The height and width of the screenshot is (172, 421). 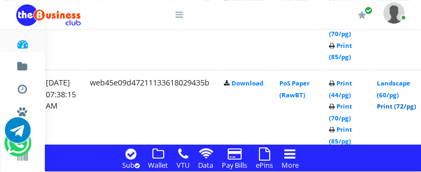 I want to click on a: Transactions, so click(x=22, y=87).